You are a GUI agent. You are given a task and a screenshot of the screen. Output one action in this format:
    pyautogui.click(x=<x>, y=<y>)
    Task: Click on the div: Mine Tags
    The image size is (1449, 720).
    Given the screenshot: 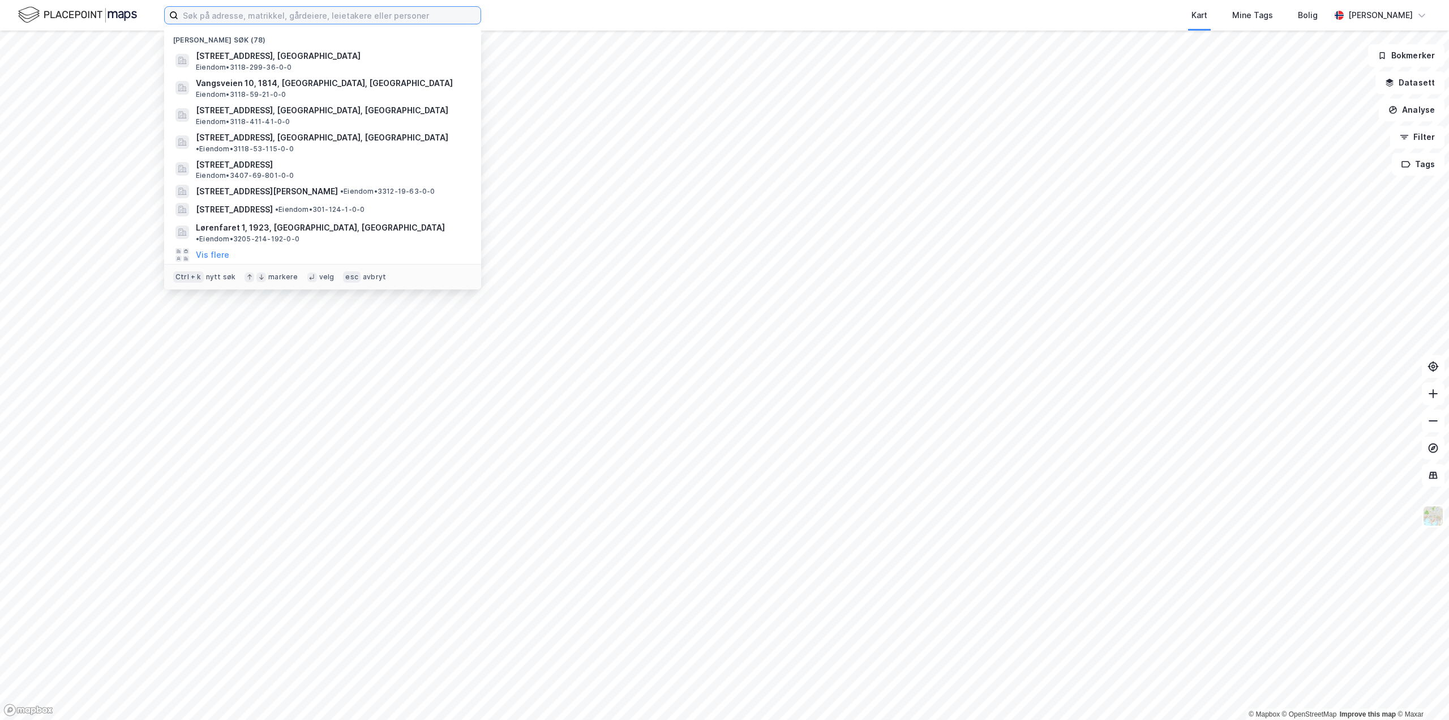 What is the action you would take?
    pyautogui.click(x=1253, y=15)
    